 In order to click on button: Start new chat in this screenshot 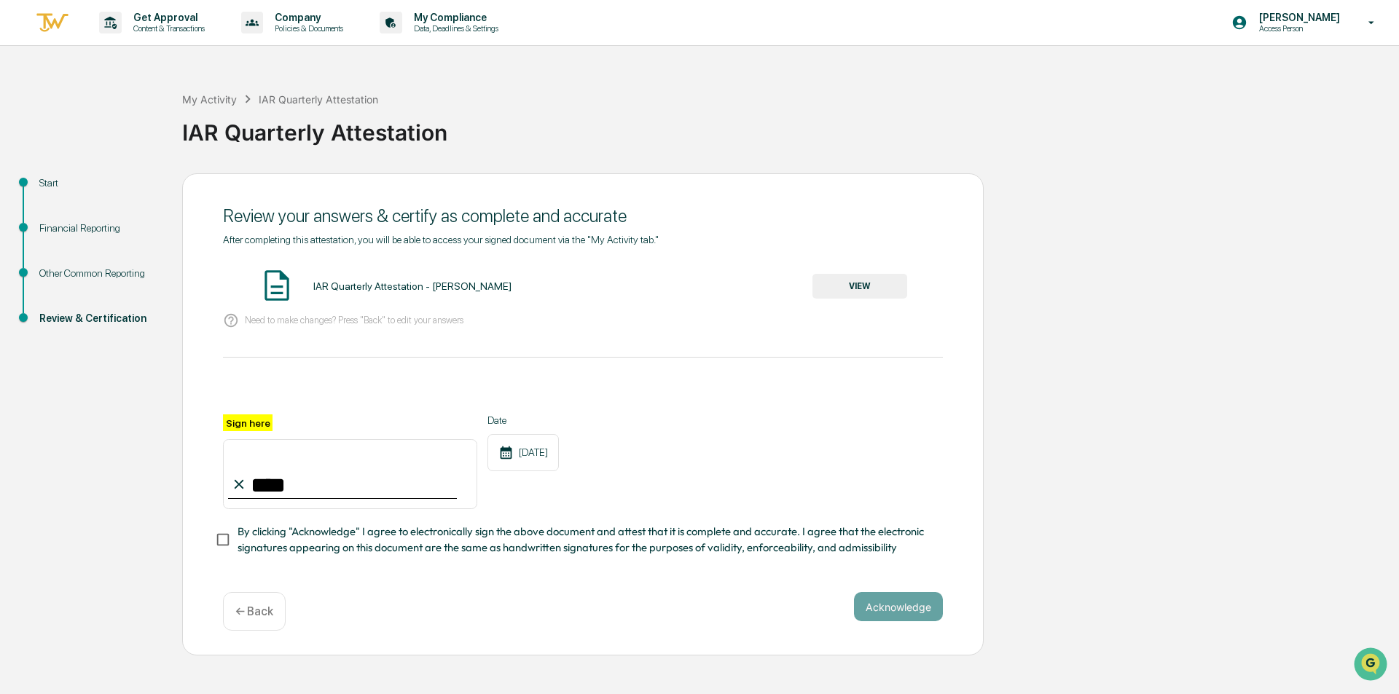, I will do `click(256, 125)`.